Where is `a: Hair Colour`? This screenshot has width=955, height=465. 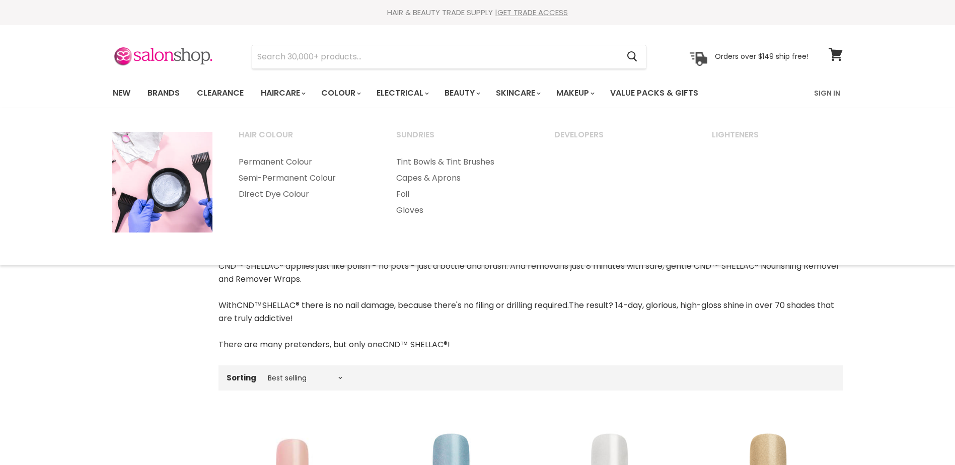
a: Hair Colour is located at coordinates (304, 140).